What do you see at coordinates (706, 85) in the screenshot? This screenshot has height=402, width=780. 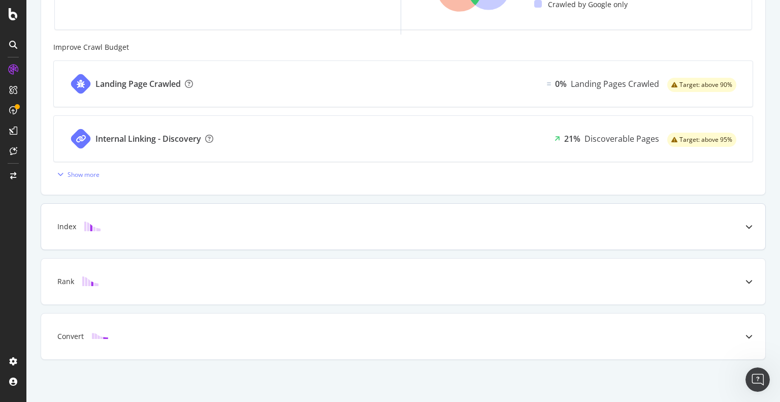 I see `span: Target: above 90%` at bounding box center [706, 85].